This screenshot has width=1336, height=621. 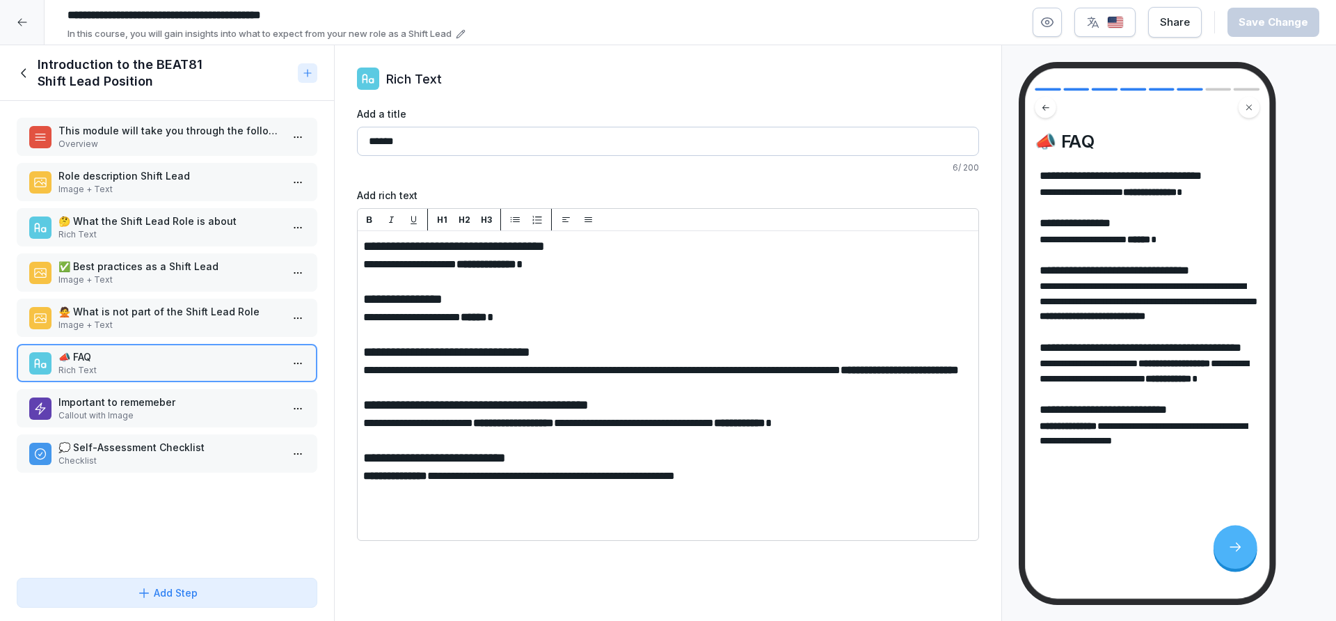 What do you see at coordinates (167, 408) in the screenshot?
I see `div: Important to rememeberCallout with Image` at bounding box center [167, 408].